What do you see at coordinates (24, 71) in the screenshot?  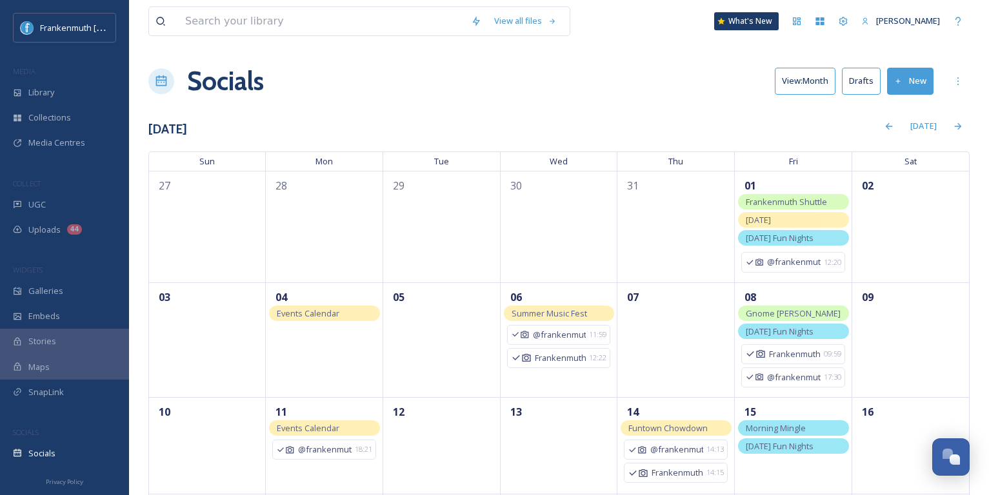 I see `span: MEDIA` at bounding box center [24, 71].